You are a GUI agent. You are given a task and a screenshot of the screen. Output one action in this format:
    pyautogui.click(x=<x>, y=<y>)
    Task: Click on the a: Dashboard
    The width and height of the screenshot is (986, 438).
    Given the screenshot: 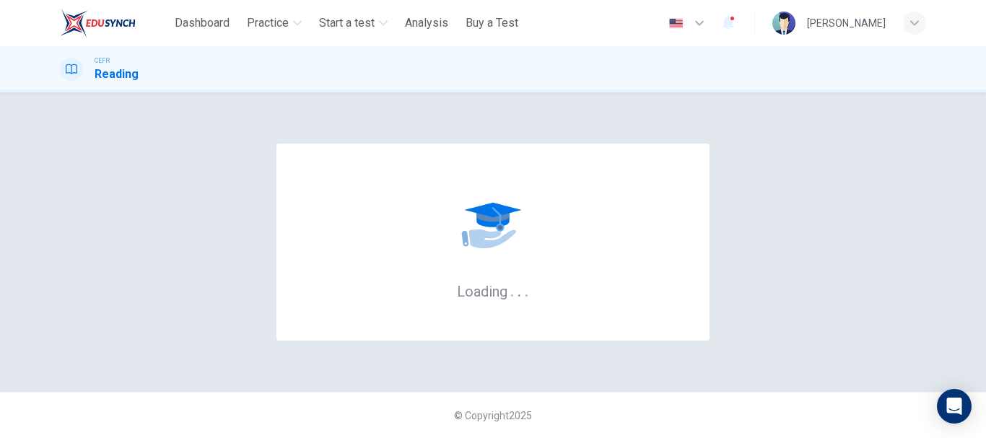 What is the action you would take?
    pyautogui.click(x=202, y=23)
    